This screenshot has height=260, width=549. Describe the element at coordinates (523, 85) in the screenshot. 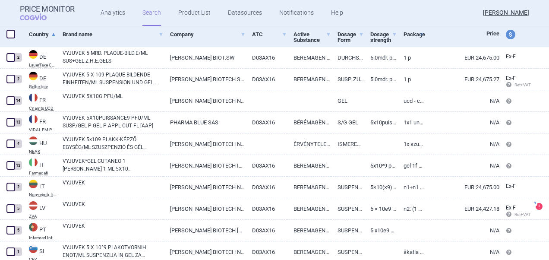

I see `span: Ret+VAT calc` at that location.